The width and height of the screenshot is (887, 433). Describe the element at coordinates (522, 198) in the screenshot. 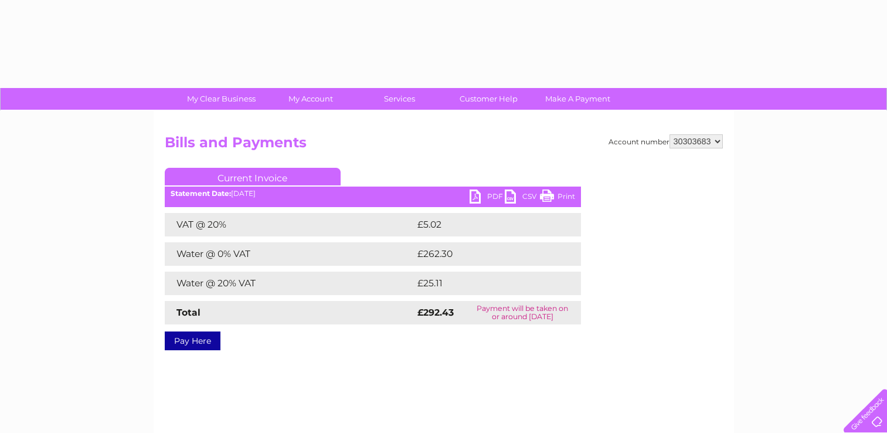

I see `a: CSV` at that location.